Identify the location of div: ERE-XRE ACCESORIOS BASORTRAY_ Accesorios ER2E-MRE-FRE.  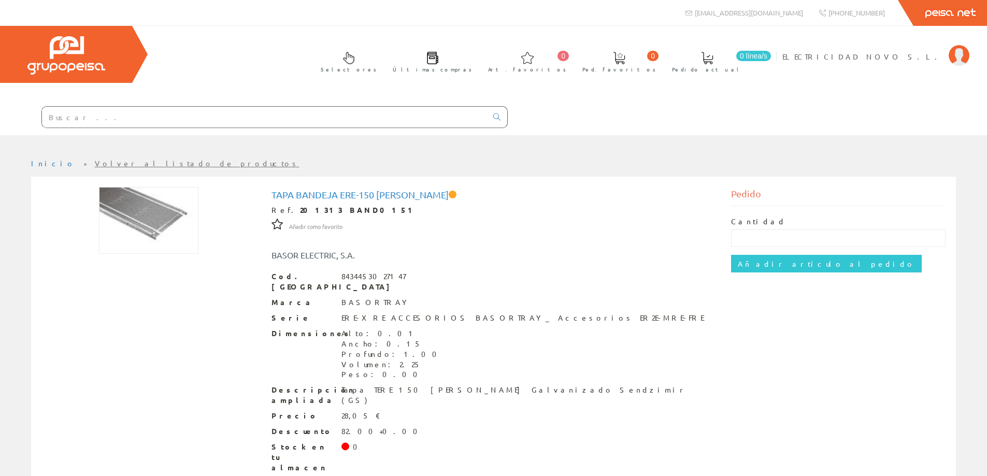
(522, 318).